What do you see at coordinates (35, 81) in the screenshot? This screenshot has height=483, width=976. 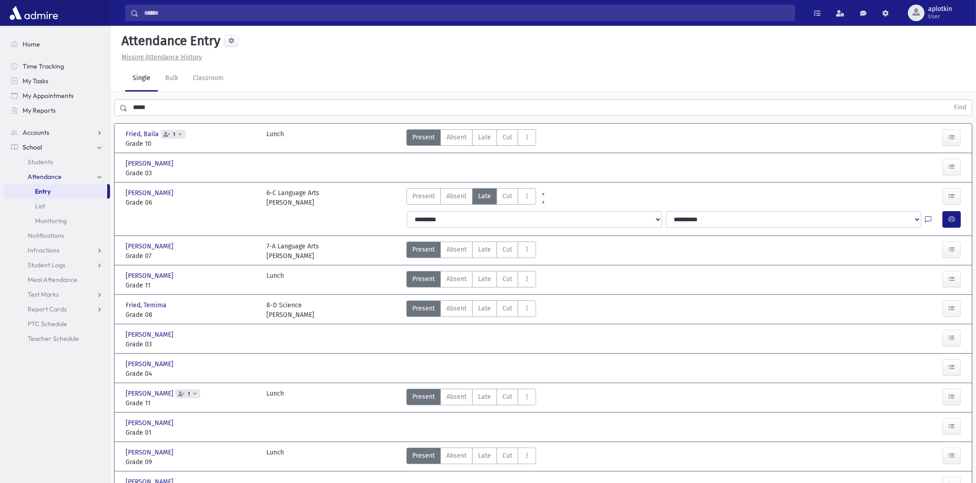 I see `span: My Tasks` at bounding box center [35, 81].